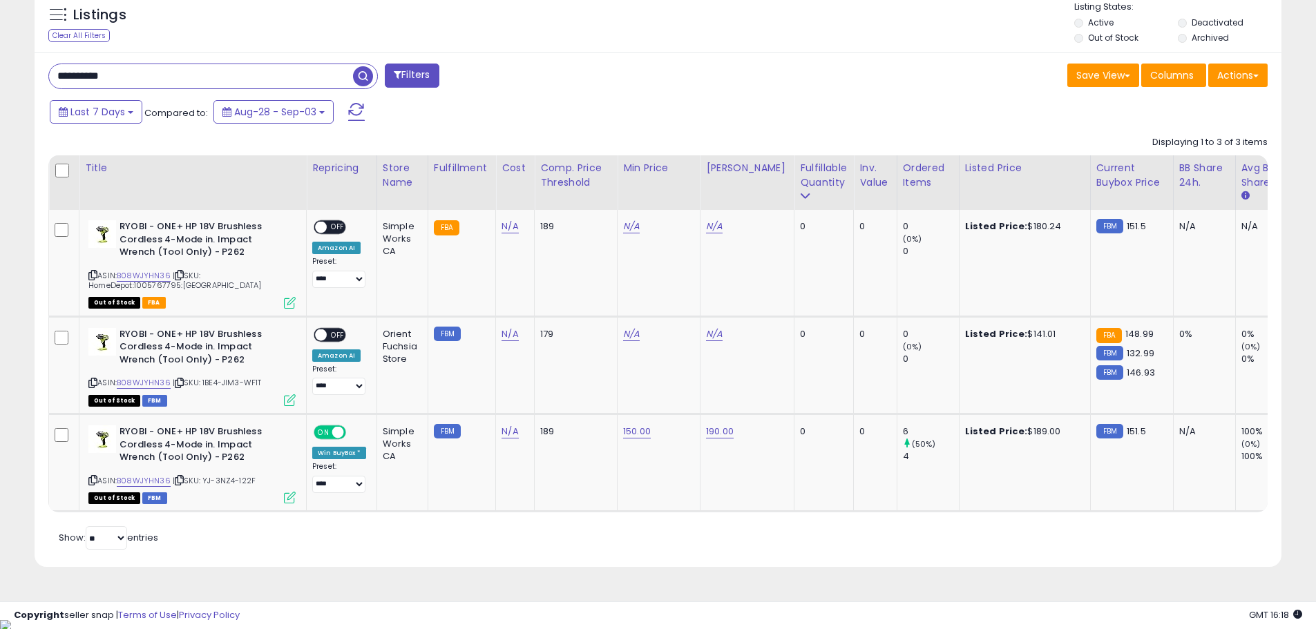 The height and width of the screenshot is (629, 1316). What do you see at coordinates (99, 15) in the screenshot?
I see `h5: Listings` at bounding box center [99, 15].